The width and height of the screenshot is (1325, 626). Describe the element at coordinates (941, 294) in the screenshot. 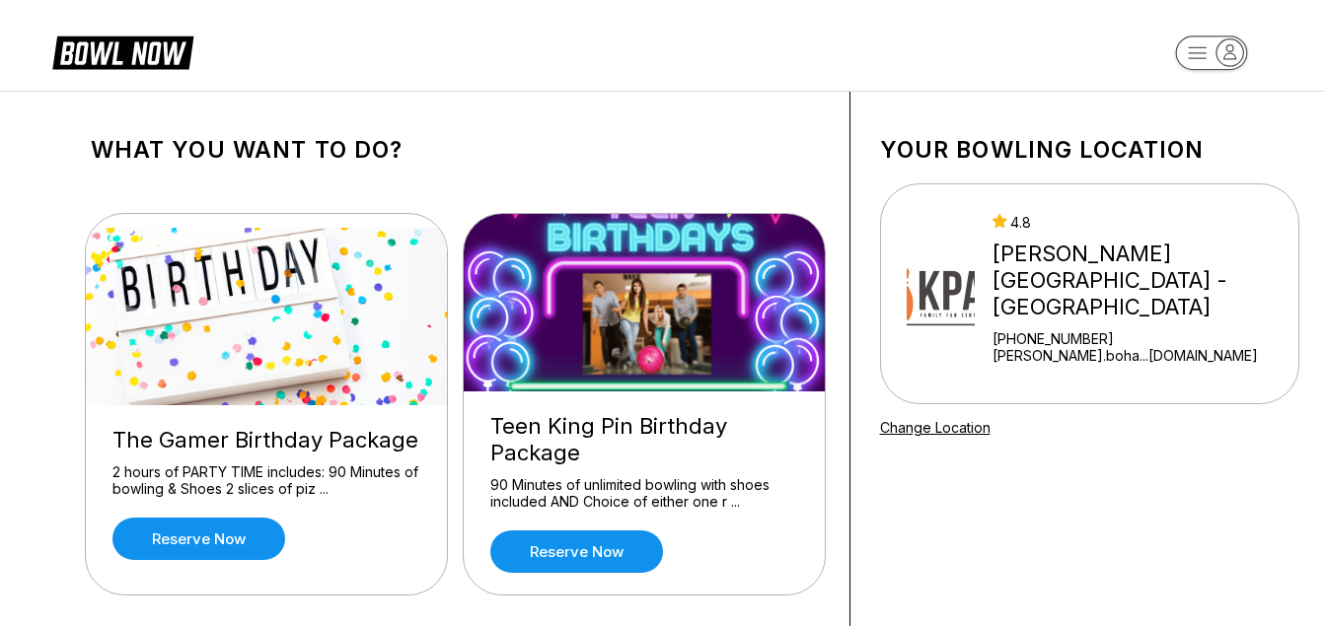

I see `img: Kingpin's Alley - South Glens Falls` at that location.